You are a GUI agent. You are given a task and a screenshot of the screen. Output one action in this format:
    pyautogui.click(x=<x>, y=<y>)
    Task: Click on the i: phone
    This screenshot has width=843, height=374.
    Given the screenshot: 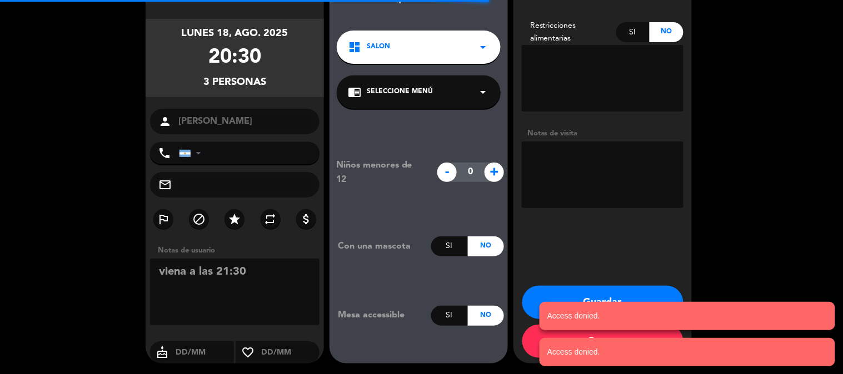 What is the action you would take?
    pyautogui.click(x=164, y=153)
    